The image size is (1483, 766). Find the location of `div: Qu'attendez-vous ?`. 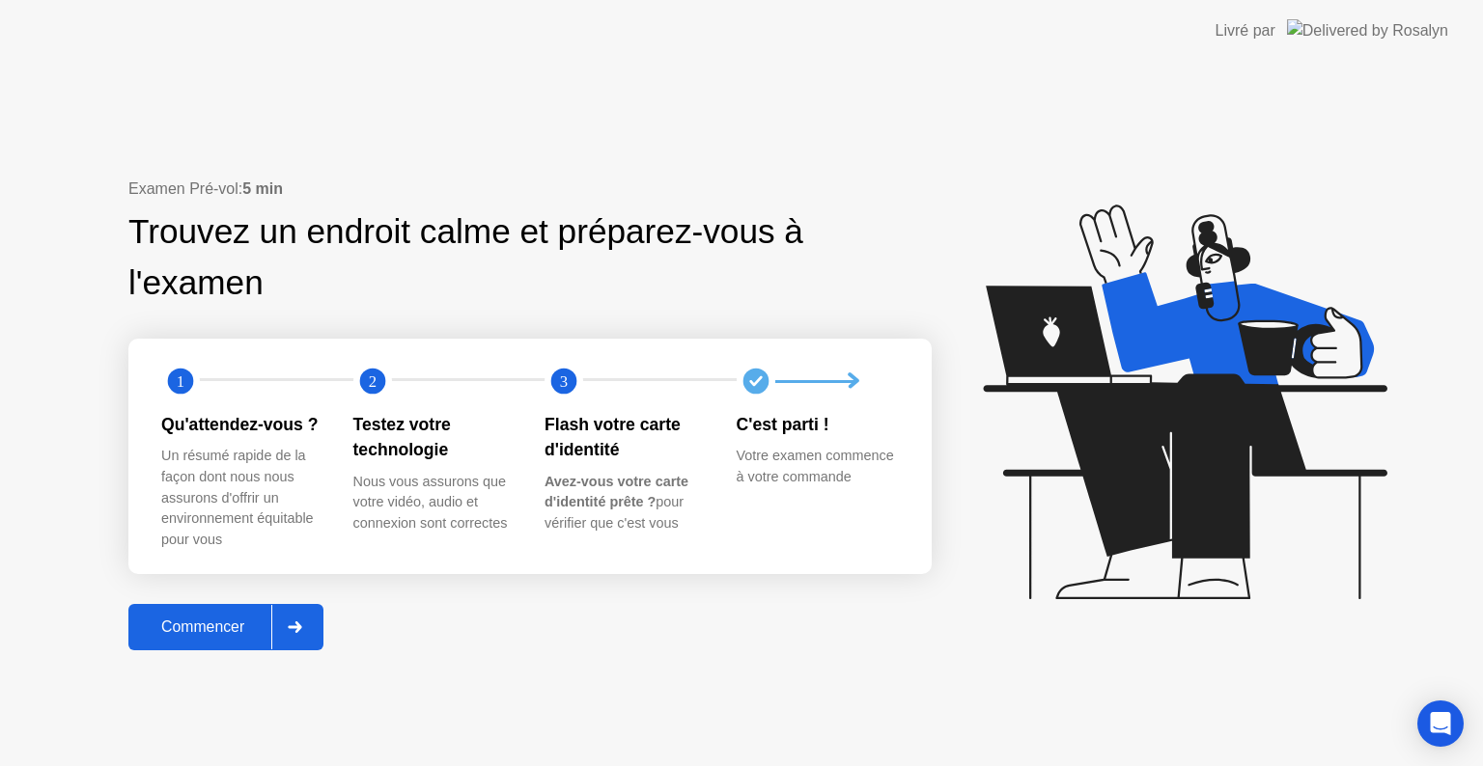

div: Qu'attendez-vous ? is located at coordinates (241, 425).